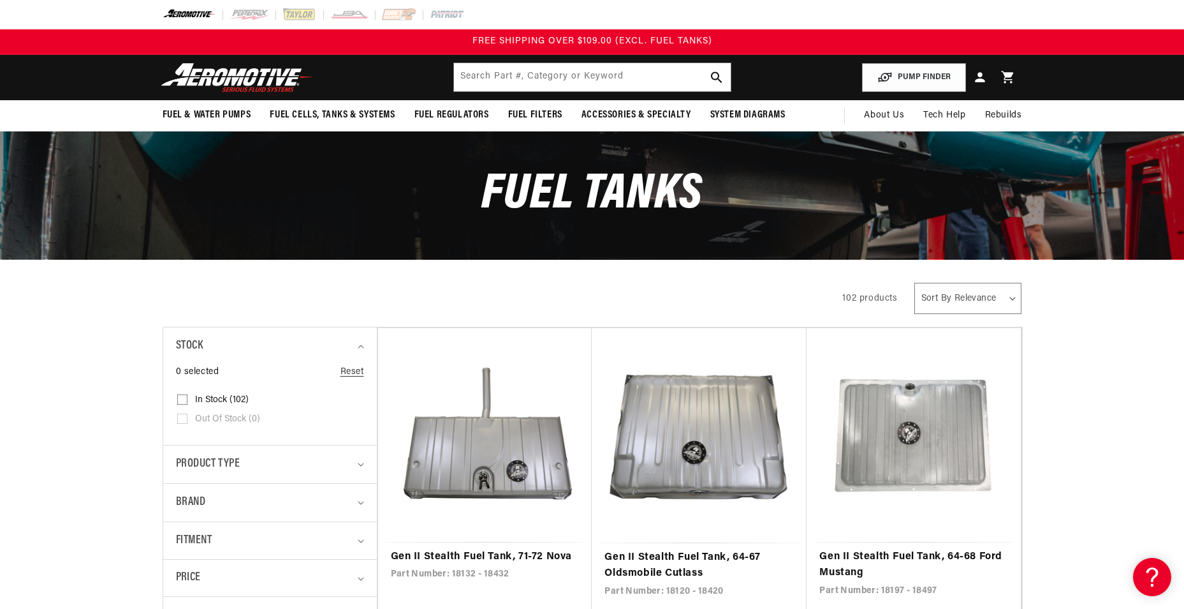  What do you see at coordinates (1004, 115) in the screenshot?
I see `summary: Rebuilds` at bounding box center [1004, 115].